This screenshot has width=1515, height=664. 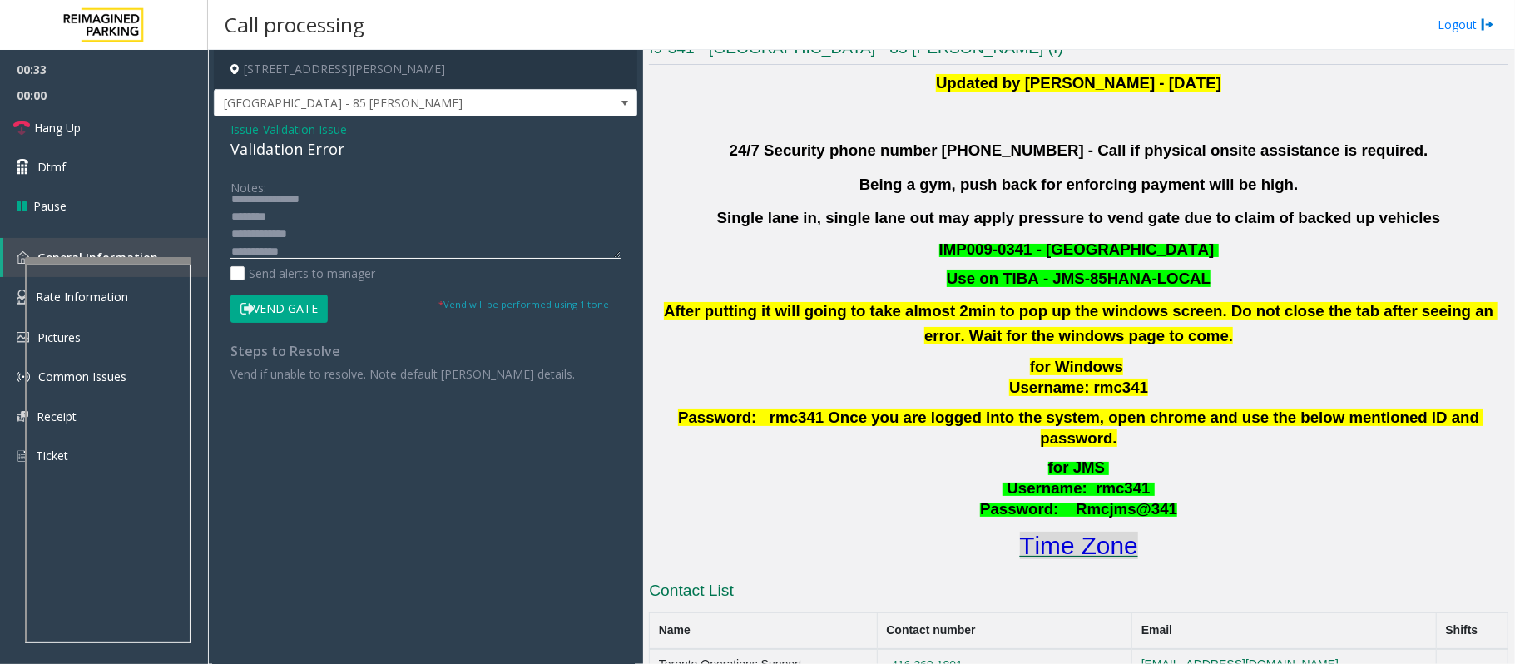 I want to click on span: Validation Issue, so click(x=305, y=129).